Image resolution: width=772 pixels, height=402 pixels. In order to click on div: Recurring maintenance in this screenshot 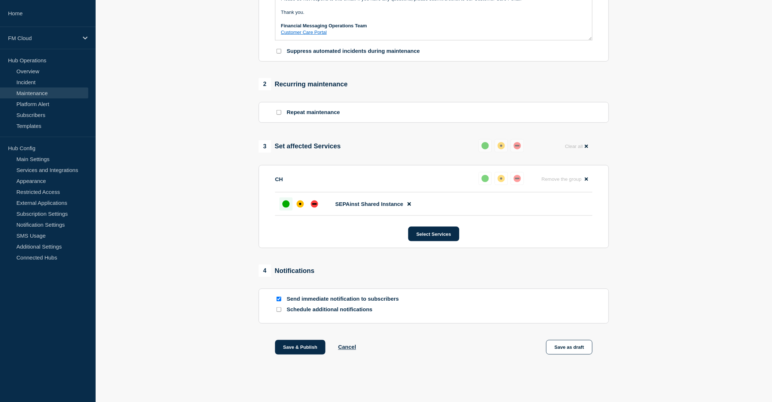, I will do `click(303, 84)`.